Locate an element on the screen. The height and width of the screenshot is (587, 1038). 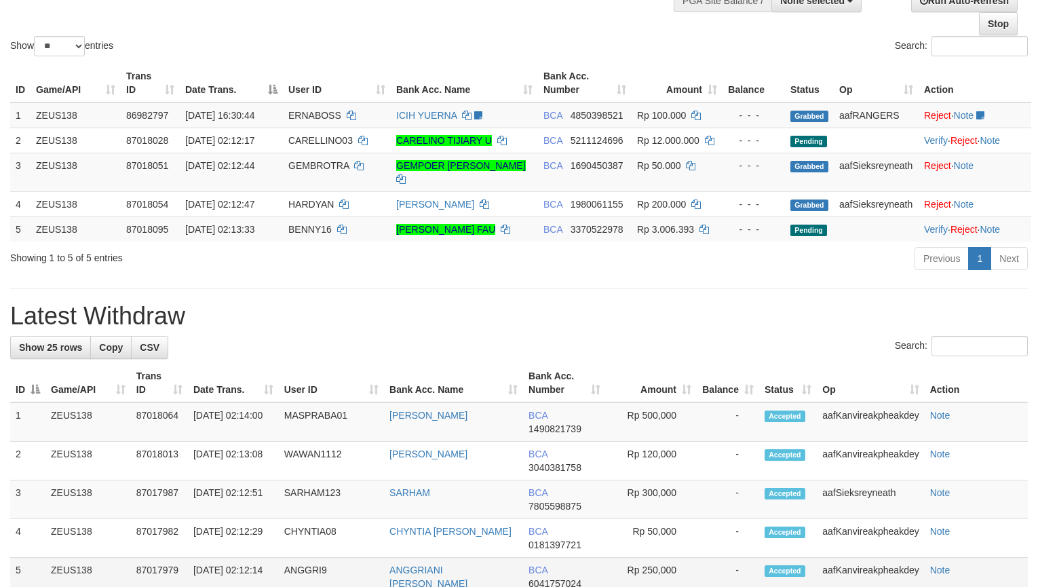
span: Rp 3.006.393 is located at coordinates (665, 229).